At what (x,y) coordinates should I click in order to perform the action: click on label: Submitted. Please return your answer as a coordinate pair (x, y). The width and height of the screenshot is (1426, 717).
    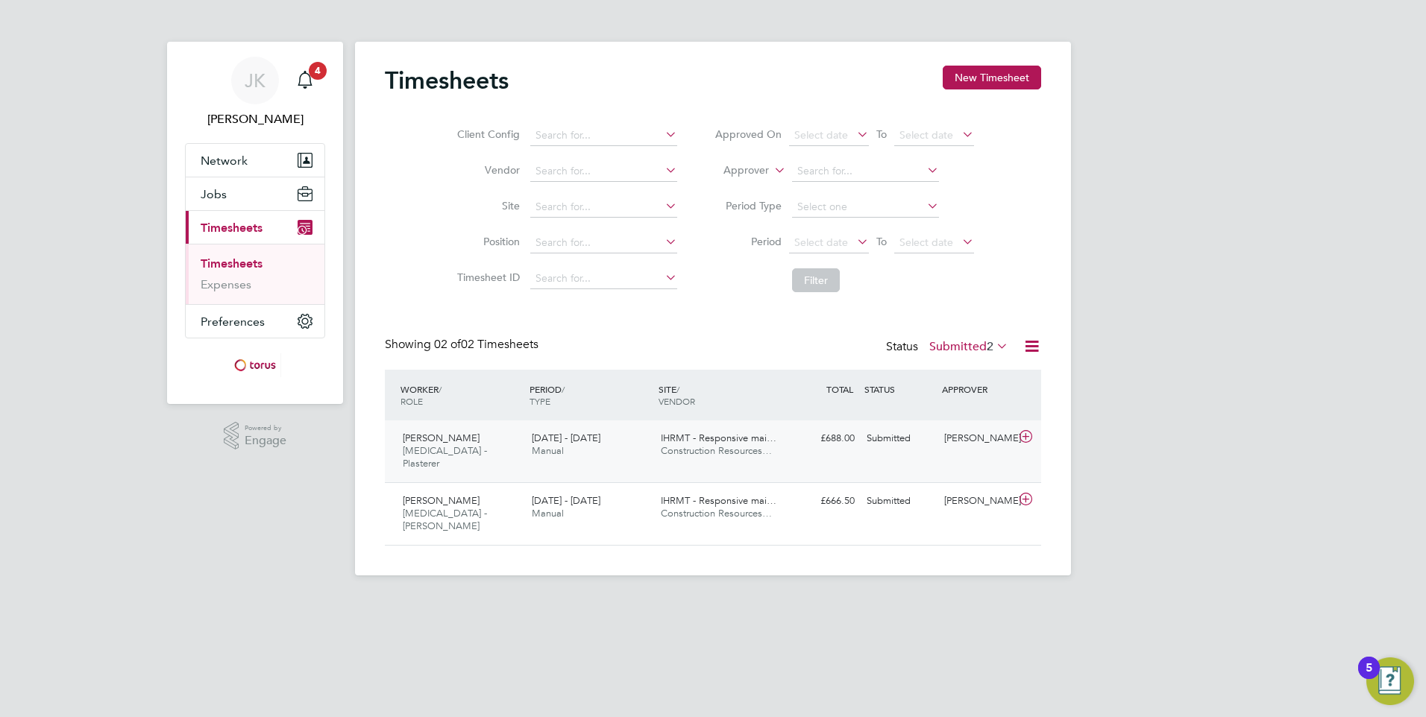
    Looking at the image, I should click on (969, 347).